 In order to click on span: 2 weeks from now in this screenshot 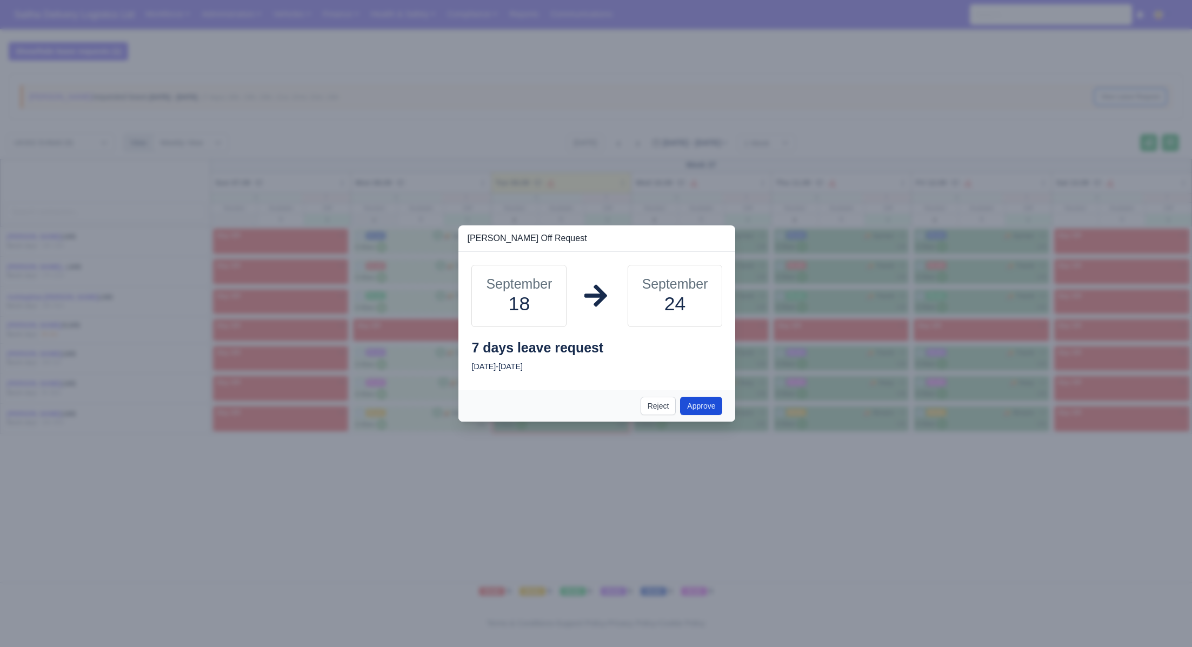, I will do `click(510, 366)`.